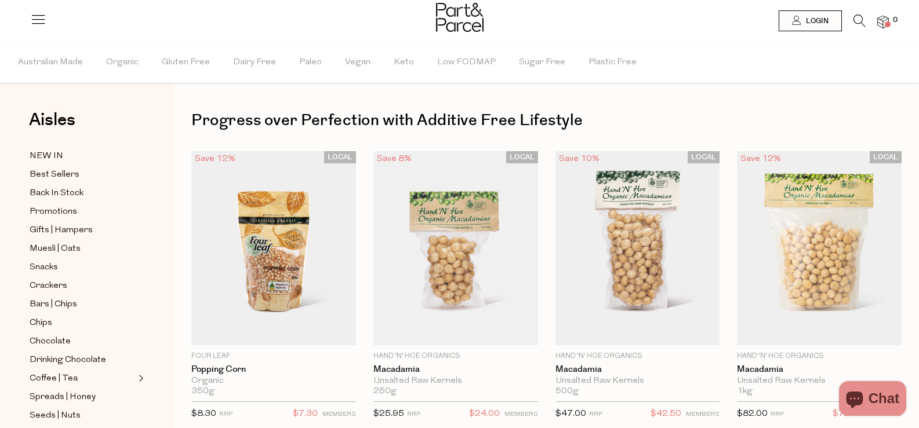 The image size is (919, 428). Describe the element at coordinates (203, 414) in the screenshot. I see `span: $8.30` at that location.